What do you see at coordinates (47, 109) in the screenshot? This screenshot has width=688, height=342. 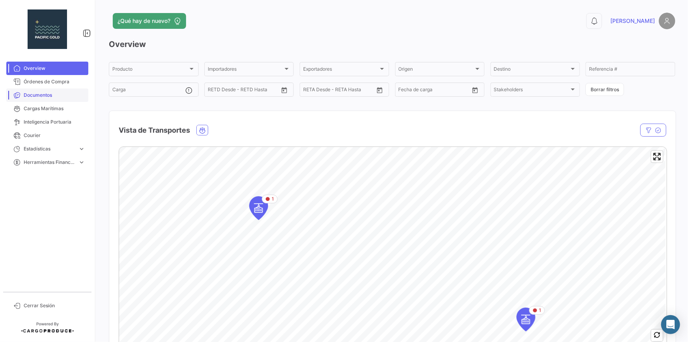 I see `a: Cargas Marítimas` at bounding box center [47, 109].